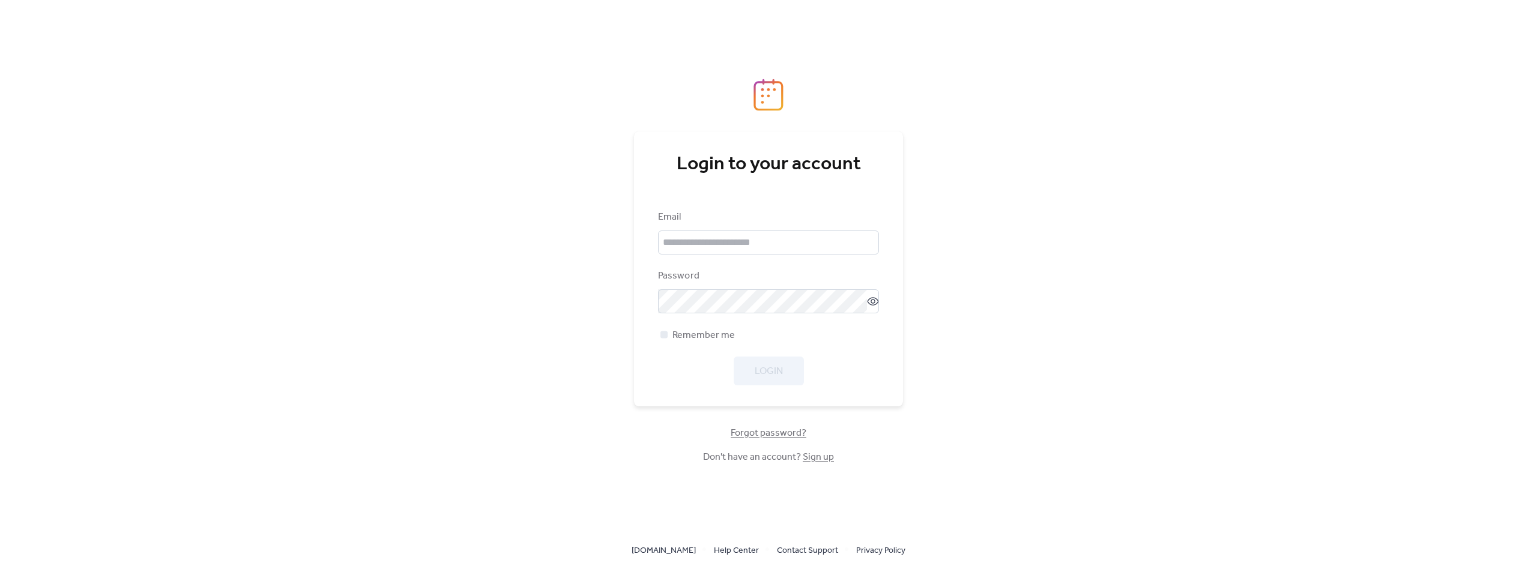 The width and height of the screenshot is (1537, 572). I want to click on span: Remember me, so click(704, 336).